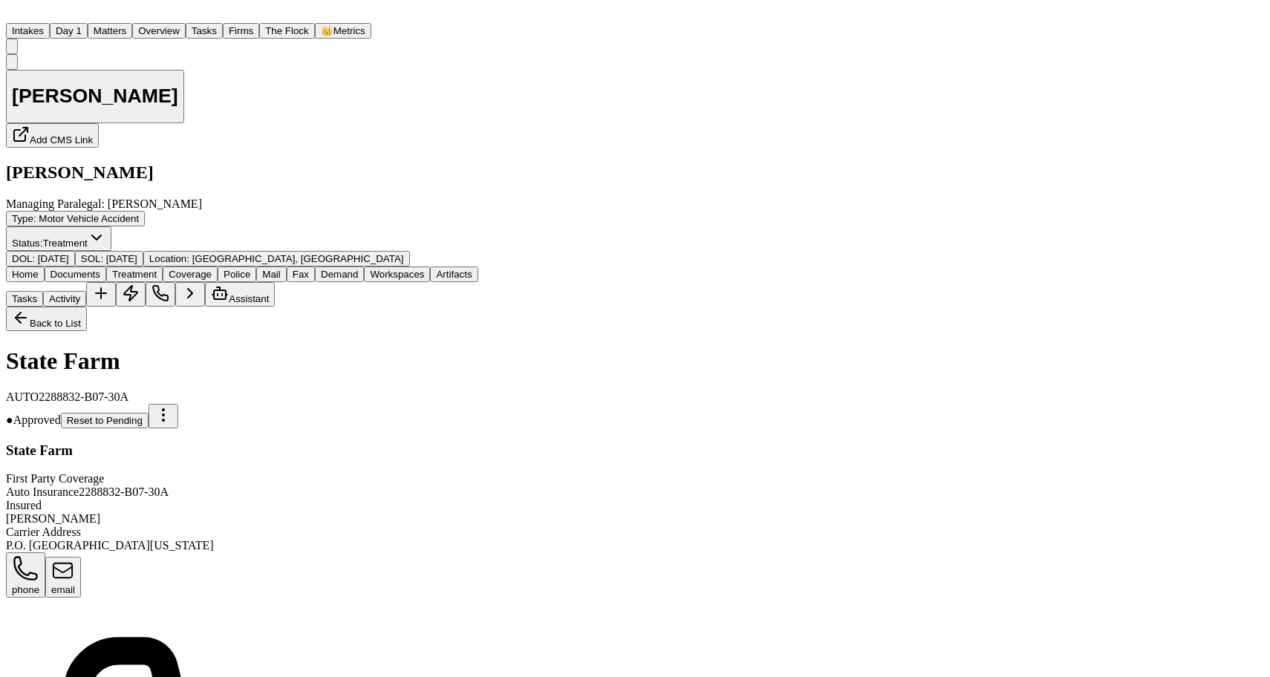 Image resolution: width=1270 pixels, height=677 pixels. Describe the element at coordinates (237, 274) in the screenshot. I see `span: Police` at that location.